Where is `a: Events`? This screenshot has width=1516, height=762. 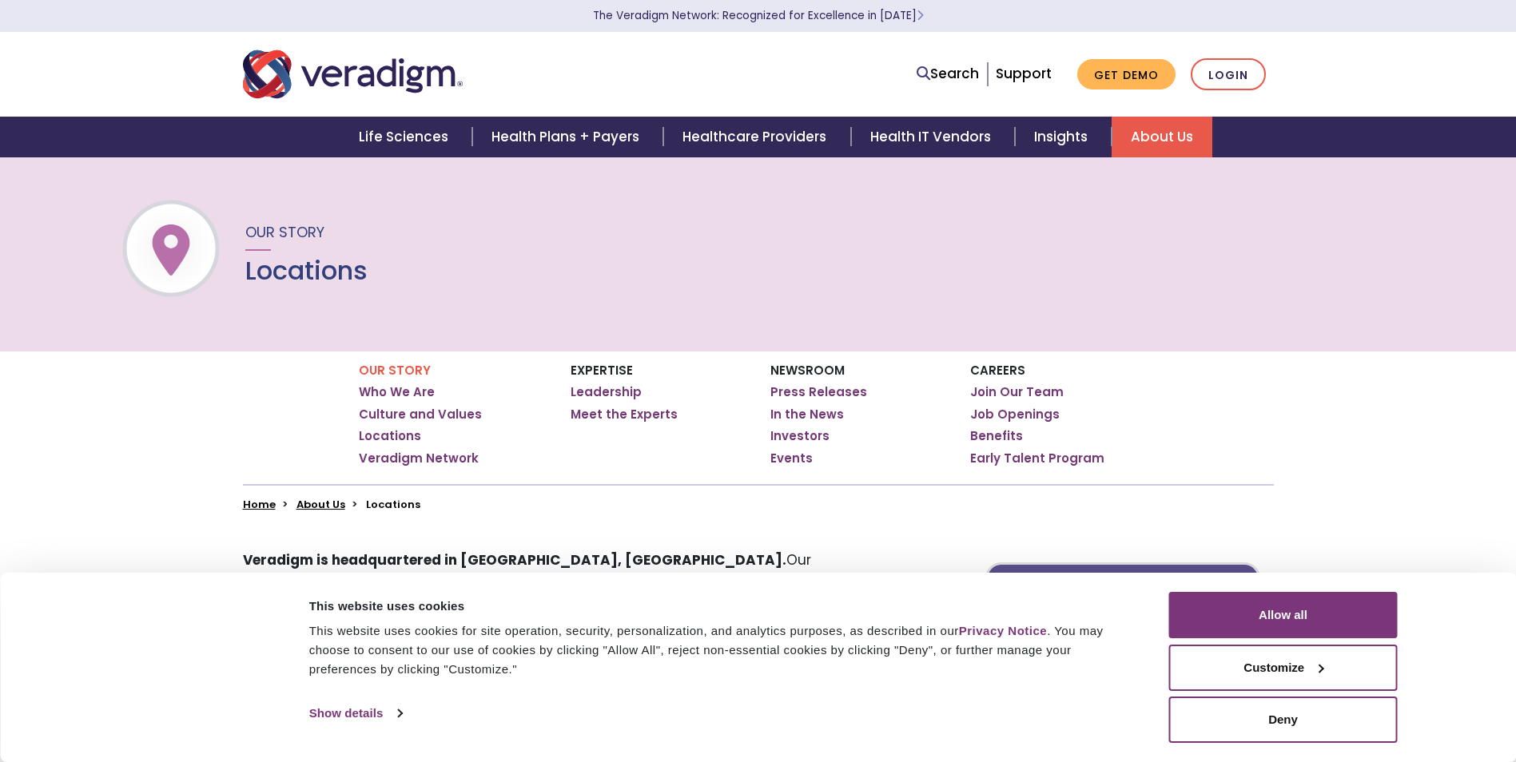
a: Events is located at coordinates (791, 459).